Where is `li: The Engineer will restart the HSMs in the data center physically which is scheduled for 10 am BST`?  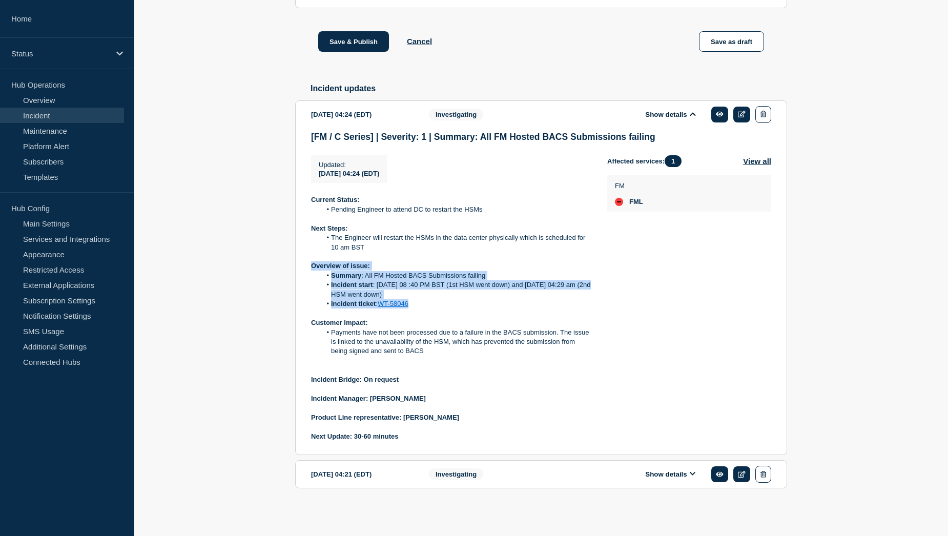
li: The Engineer will restart the HSMs in the data center physically which is scheduled for 10 am BST is located at coordinates (456, 242).